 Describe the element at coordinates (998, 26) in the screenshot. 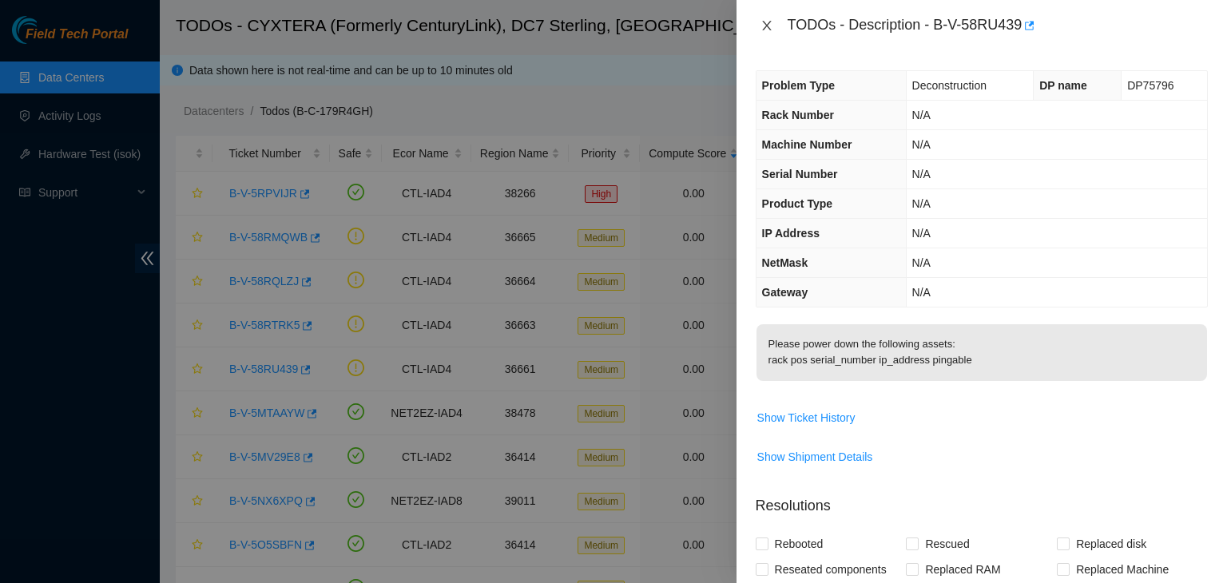

I see `div: TODOs - Description - B-V-58RU439` at that location.